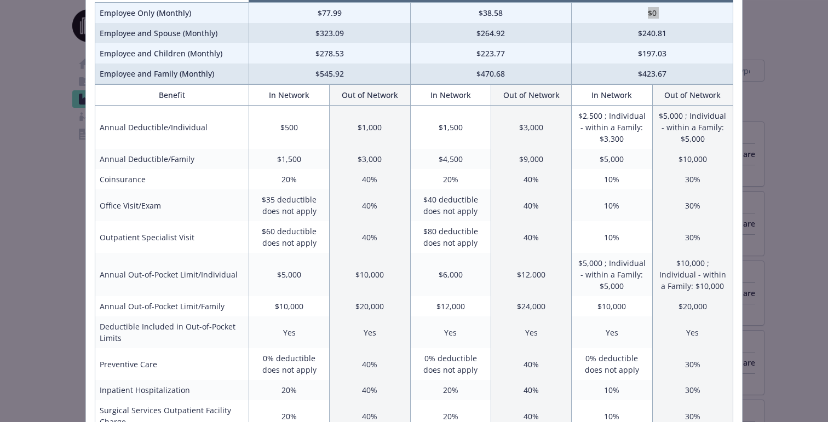 The width and height of the screenshot is (828, 422). What do you see at coordinates (172, 332) in the screenshot?
I see `td: Deductible Included in Out-of-Pocket Limits` at bounding box center [172, 332].